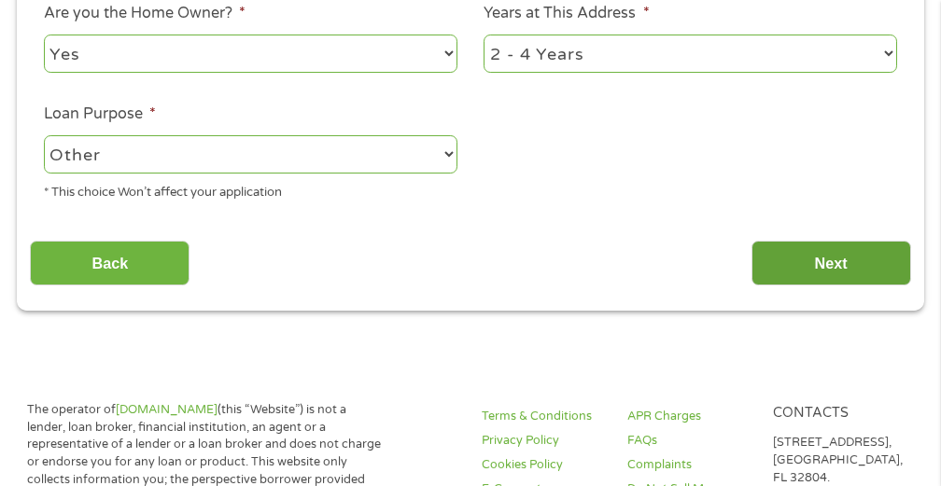  I want to click on a: Terms & Conditions, so click(543, 416).